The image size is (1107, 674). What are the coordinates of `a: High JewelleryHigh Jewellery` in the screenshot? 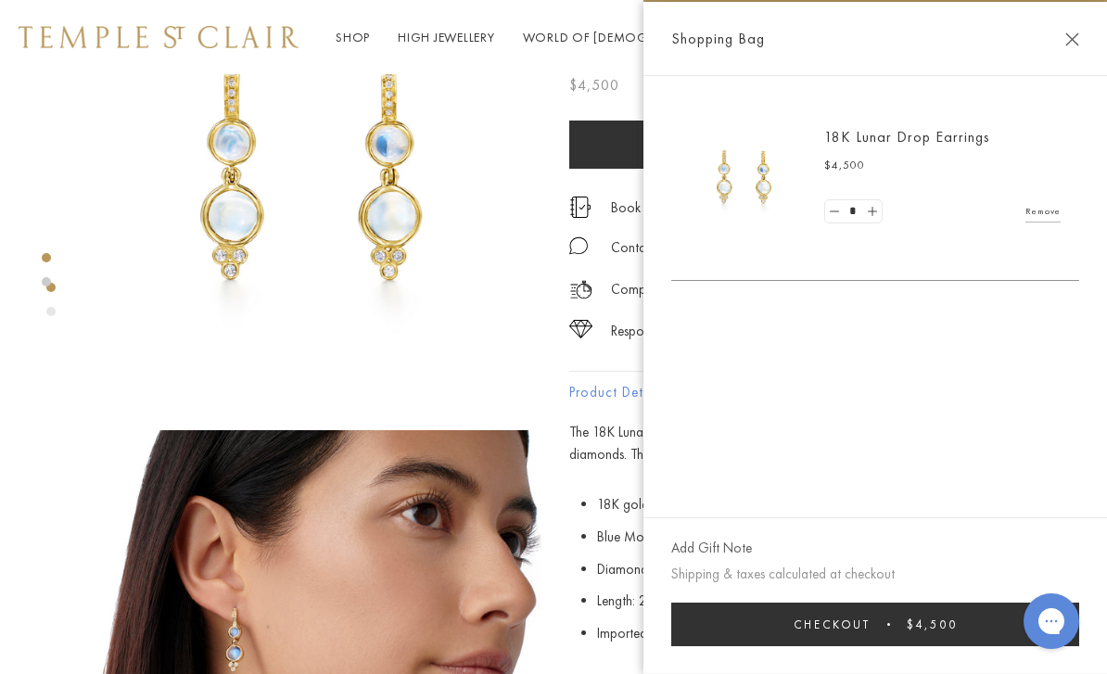 It's located at (446, 37).